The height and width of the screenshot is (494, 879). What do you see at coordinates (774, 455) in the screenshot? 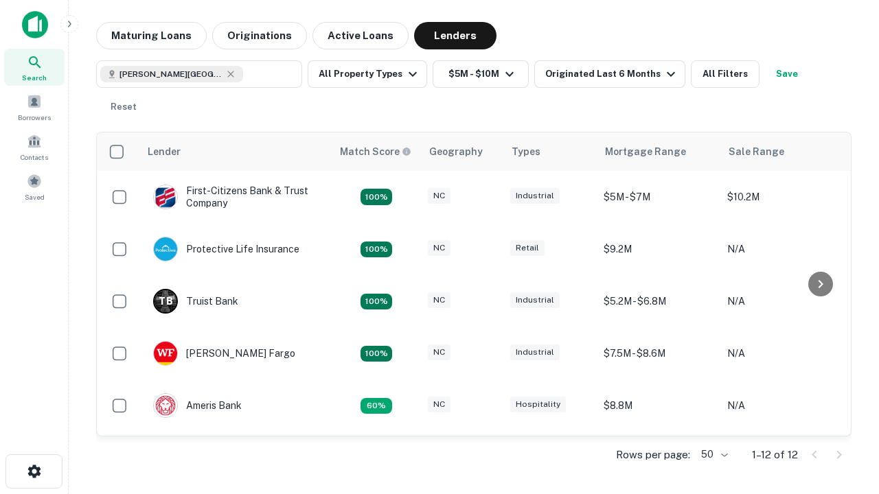
I see `p: 1–12 of 12` at bounding box center [774, 455].